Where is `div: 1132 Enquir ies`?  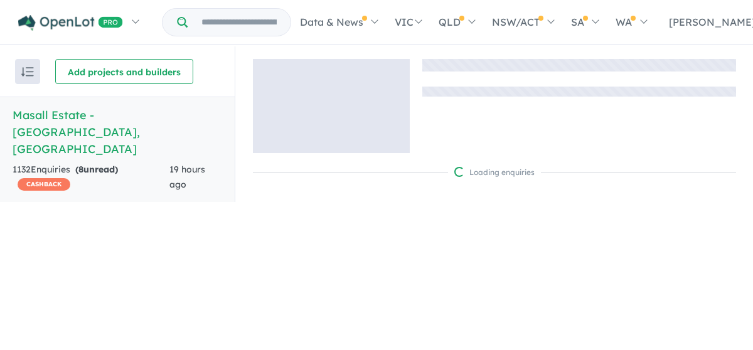
div: 1132 Enquir ies is located at coordinates (91, 177).